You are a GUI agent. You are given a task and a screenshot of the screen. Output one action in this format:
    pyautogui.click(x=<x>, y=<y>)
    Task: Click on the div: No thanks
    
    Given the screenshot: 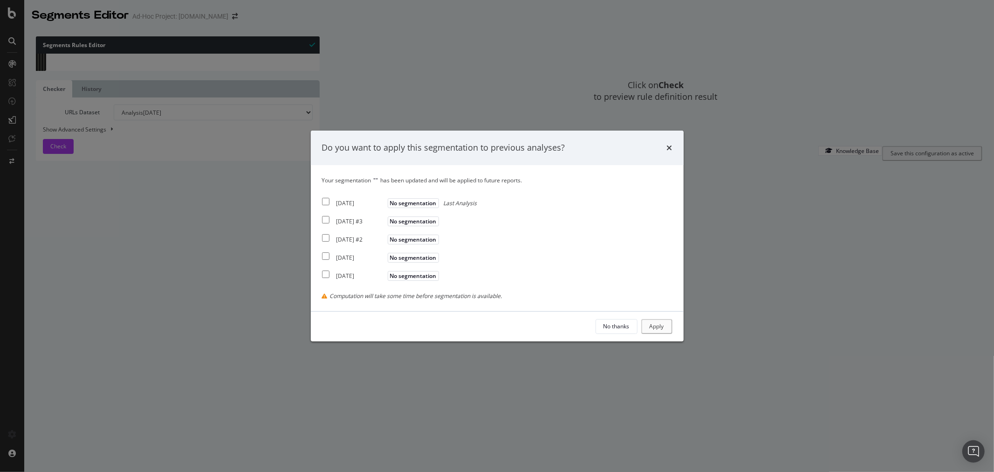 What is the action you would take?
    pyautogui.click(x=616, y=326)
    